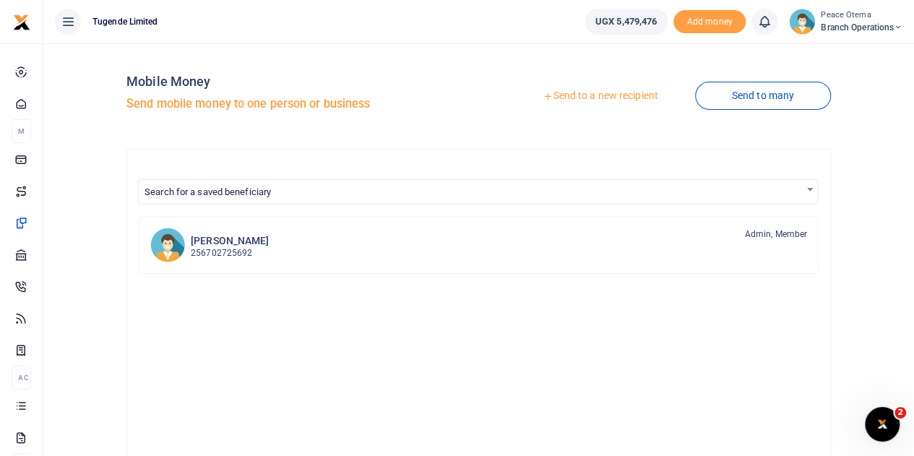 This screenshot has height=456, width=914. Describe the element at coordinates (802, 22) in the screenshot. I see `img: profile-user` at that location.